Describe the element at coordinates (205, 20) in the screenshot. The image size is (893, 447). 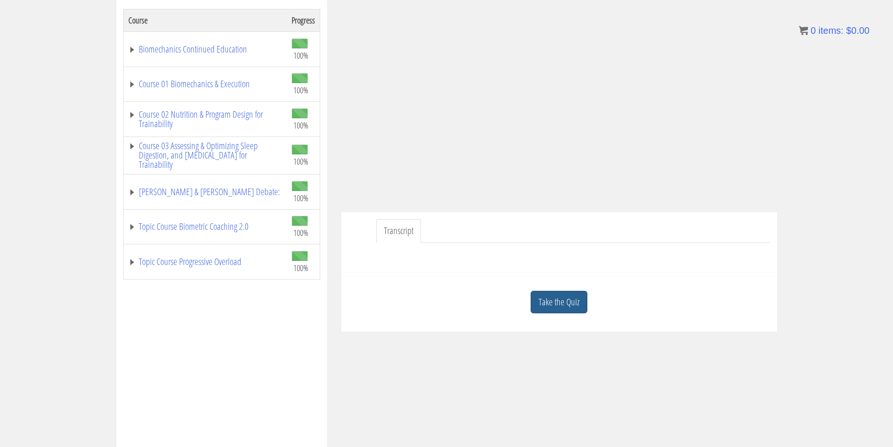
I see `th: Course` at that location.